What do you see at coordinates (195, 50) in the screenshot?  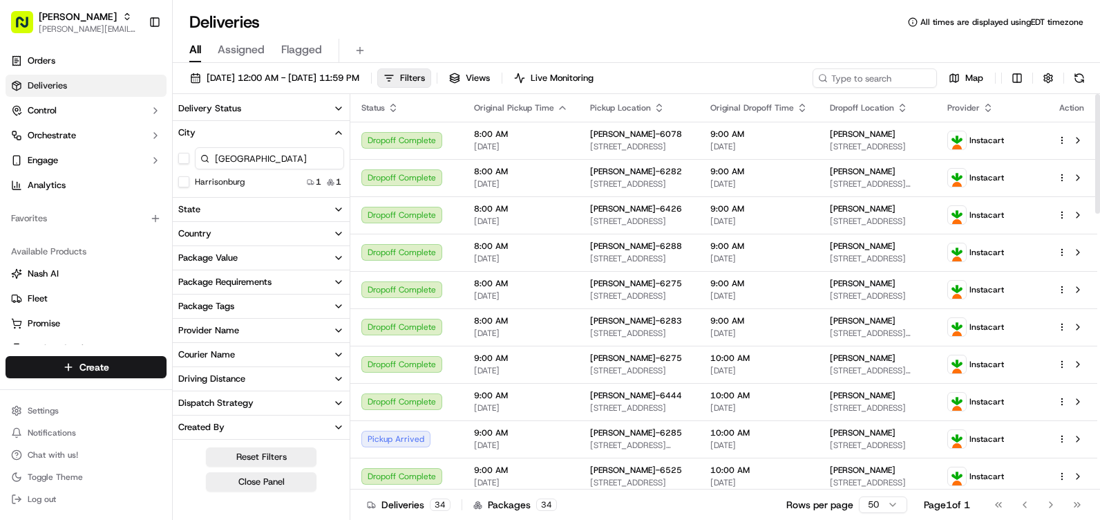 I see `span: All` at bounding box center [195, 50].